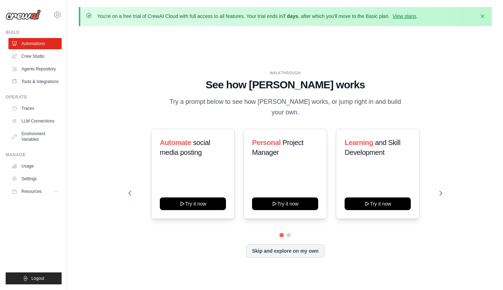 This screenshot has width=503, height=290. I want to click on span: Project Manager, so click(278, 147).